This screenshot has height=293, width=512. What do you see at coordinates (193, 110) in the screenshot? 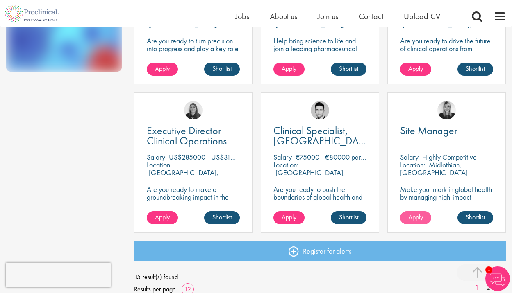
I see `img: Ciara Noble` at bounding box center [193, 110].